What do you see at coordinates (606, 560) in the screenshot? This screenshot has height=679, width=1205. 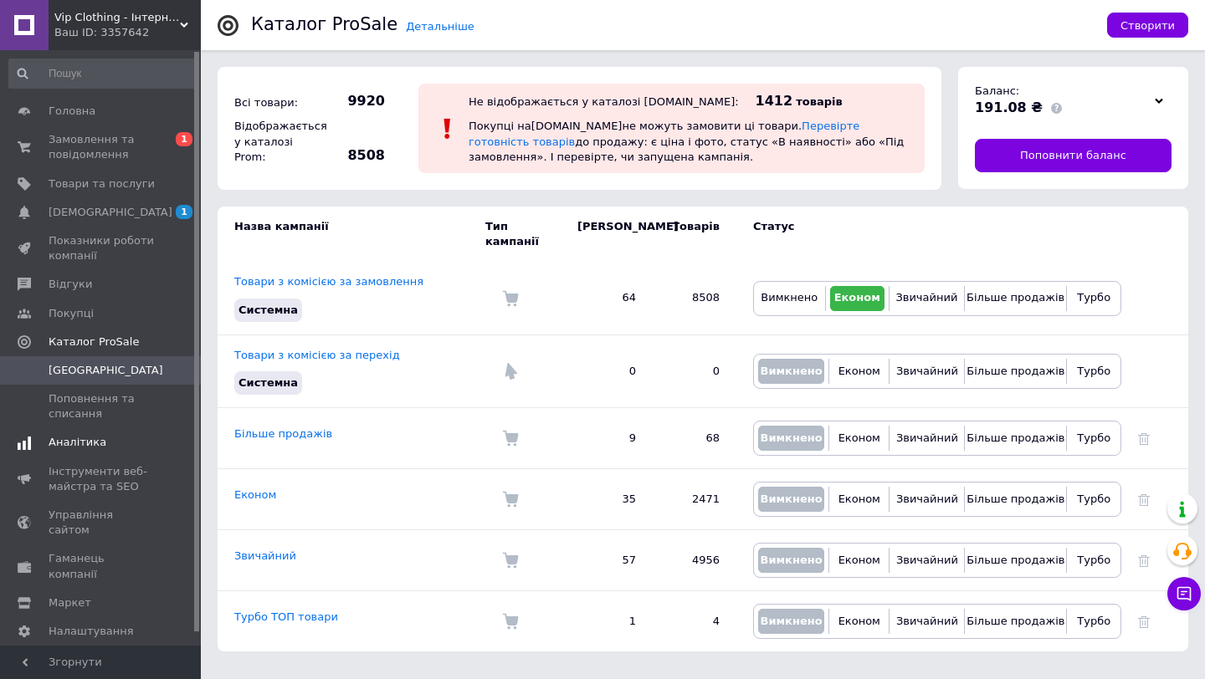 I see `td: 57` at bounding box center [606, 560].